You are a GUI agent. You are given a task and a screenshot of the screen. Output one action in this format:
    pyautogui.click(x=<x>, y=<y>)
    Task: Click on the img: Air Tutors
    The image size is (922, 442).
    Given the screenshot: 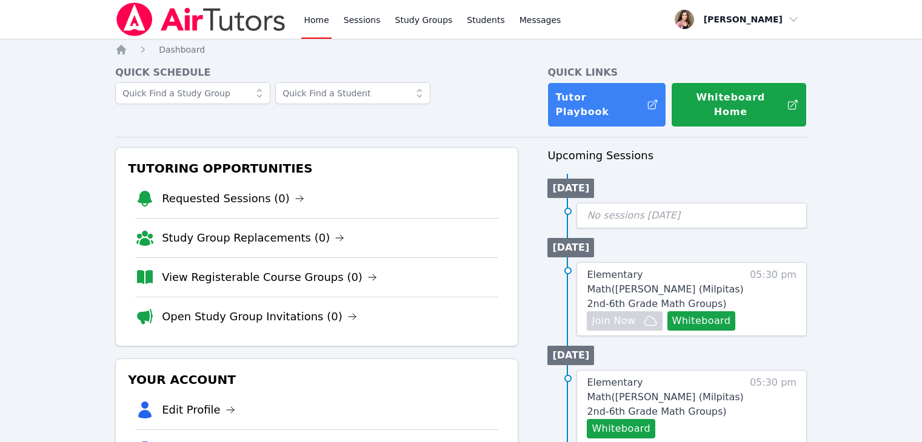 What is the action you would take?
    pyautogui.click(x=201, y=19)
    